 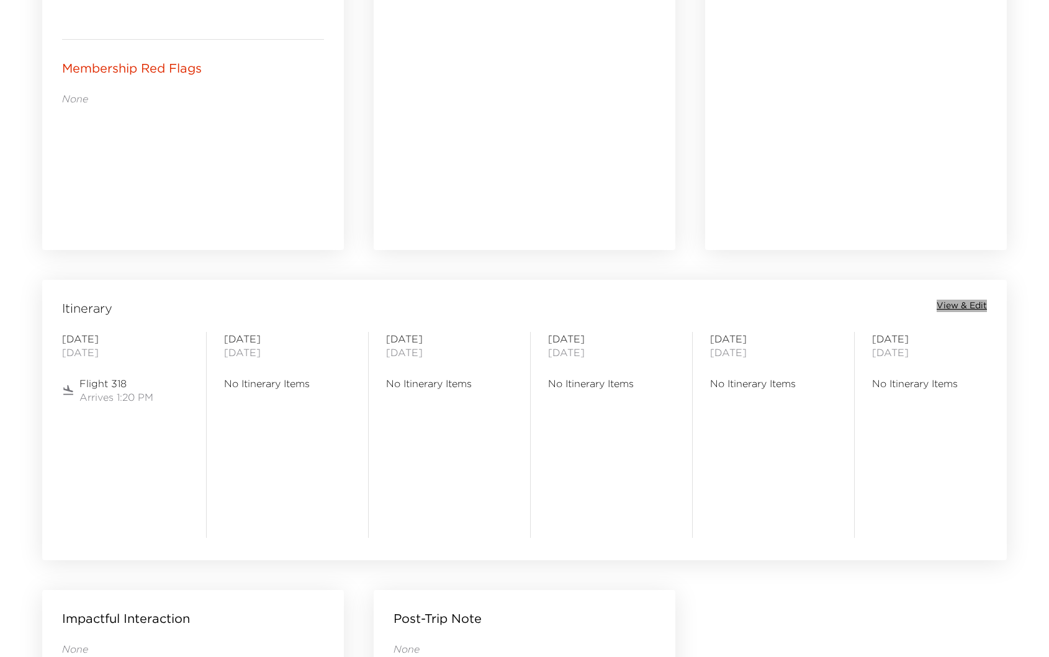 I want to click on p: Membership Red Flags, so click(x=132, y=68).